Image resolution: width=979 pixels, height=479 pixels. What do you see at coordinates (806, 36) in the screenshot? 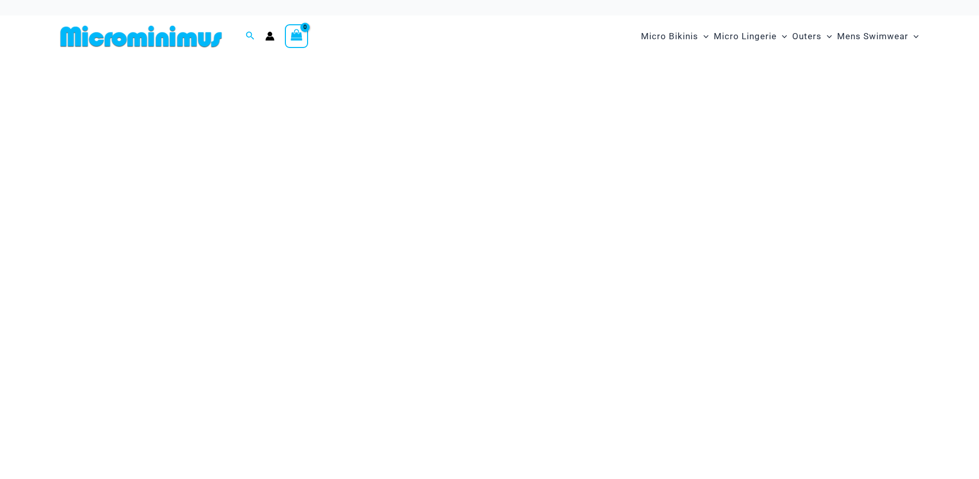
I see `span: Outers` at bounding box center [806, 36].